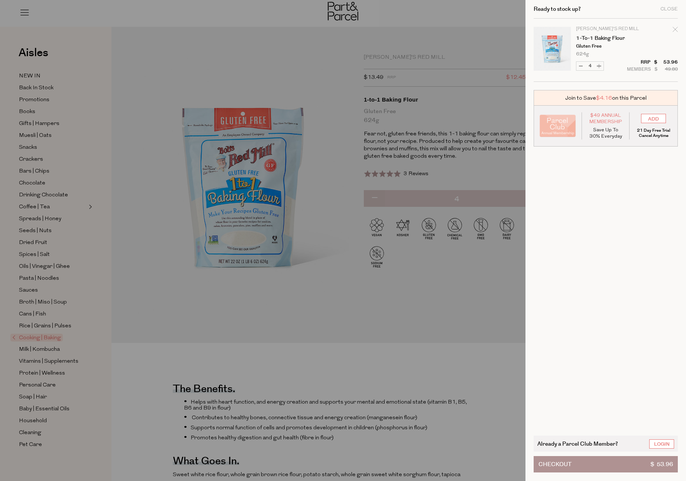 The height and width of the screenshot is (481, 686). Describe the element at coordinates (653, 133) in the screenshot. I see `p: 21 Day Free Trial Cancel Anytime` at that location.